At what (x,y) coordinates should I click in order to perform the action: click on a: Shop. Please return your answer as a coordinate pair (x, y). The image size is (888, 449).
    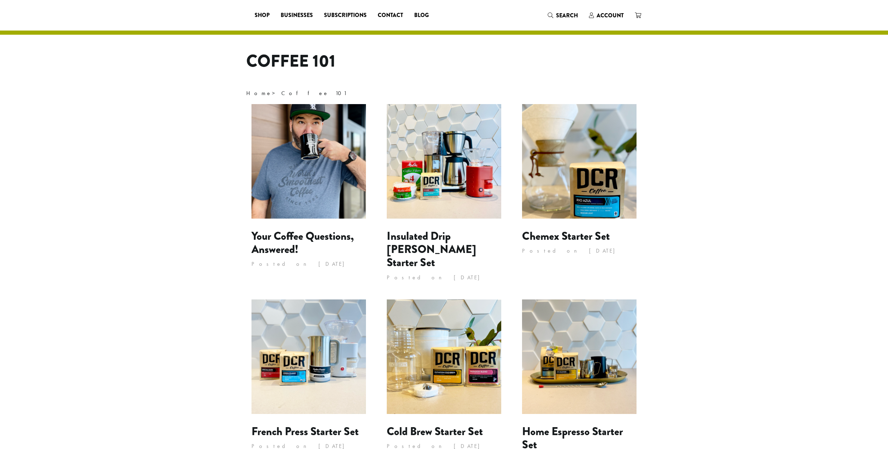
    Looking at the image, I should click on (262, 15).